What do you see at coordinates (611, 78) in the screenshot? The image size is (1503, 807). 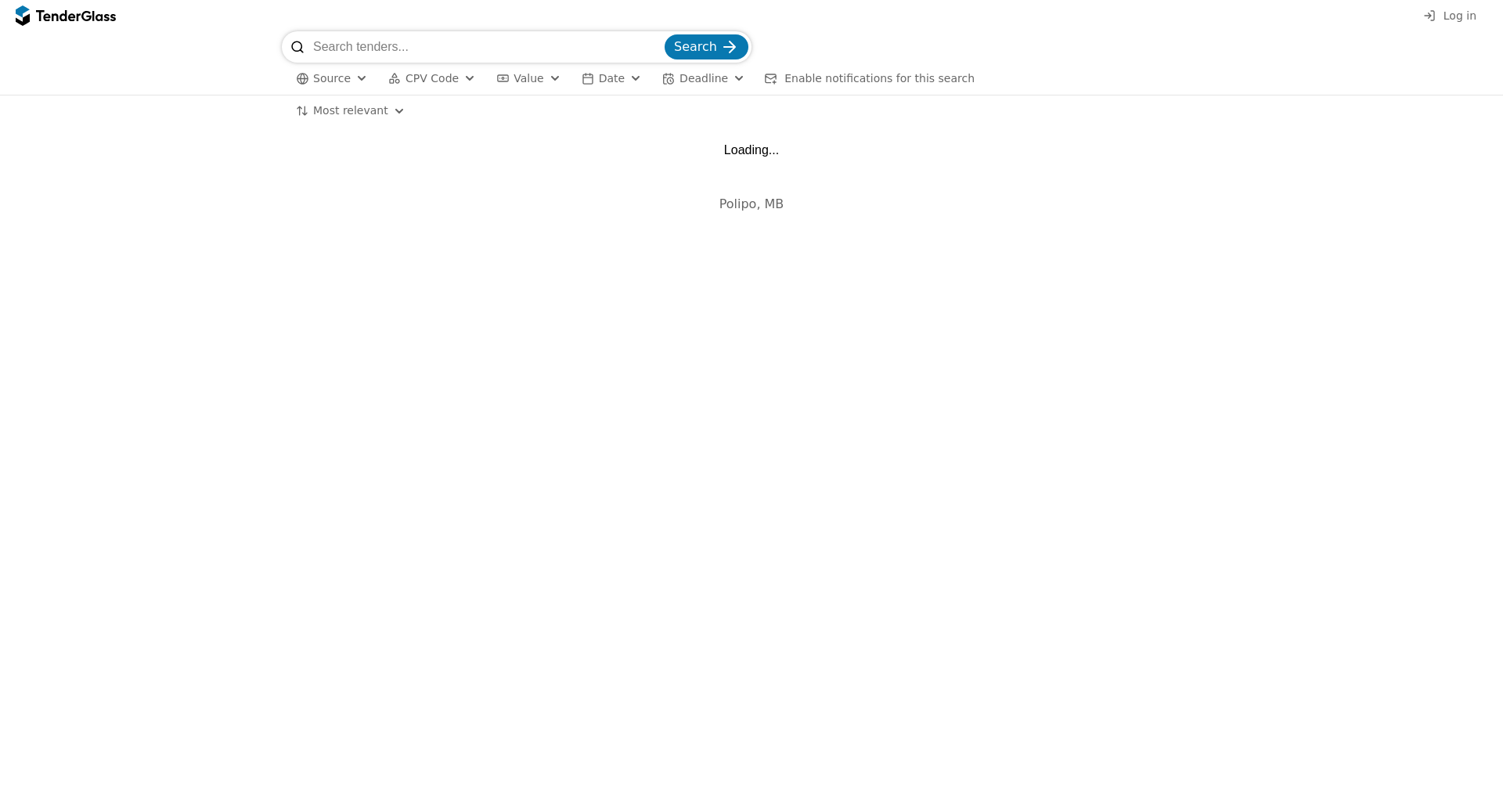 I see `button: Date` at bounding box center [611, 78].